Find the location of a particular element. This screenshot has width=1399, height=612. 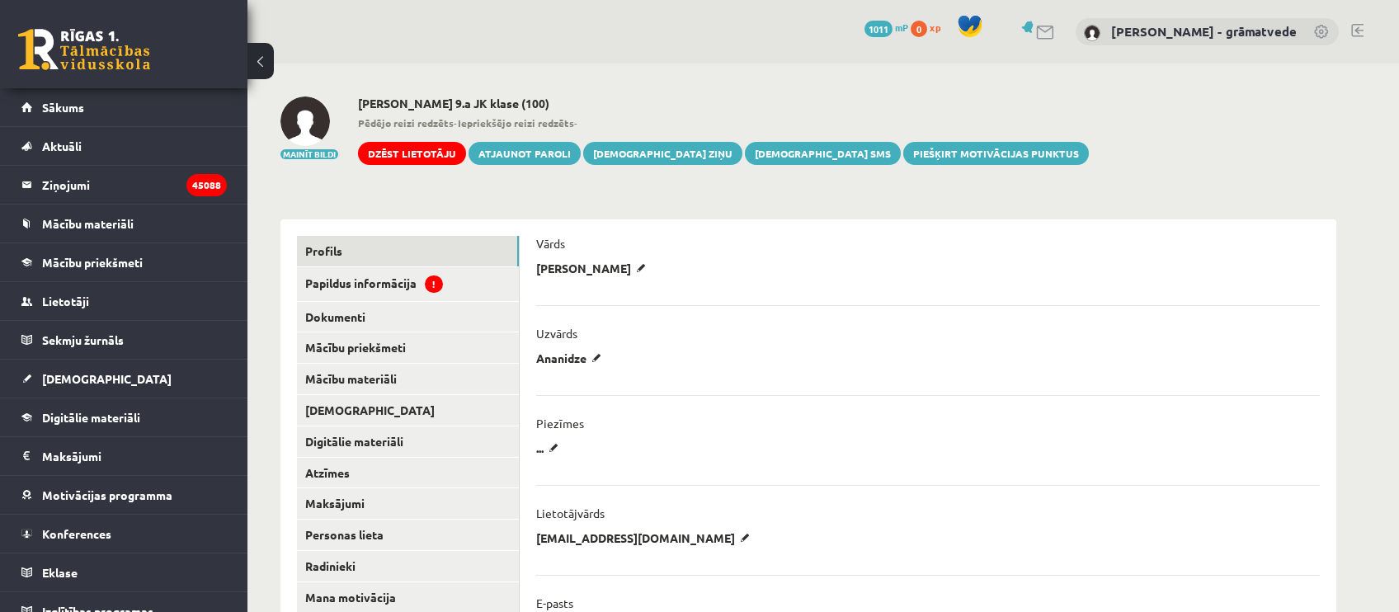

p: Ananidze is located at coordinates (572, 358).